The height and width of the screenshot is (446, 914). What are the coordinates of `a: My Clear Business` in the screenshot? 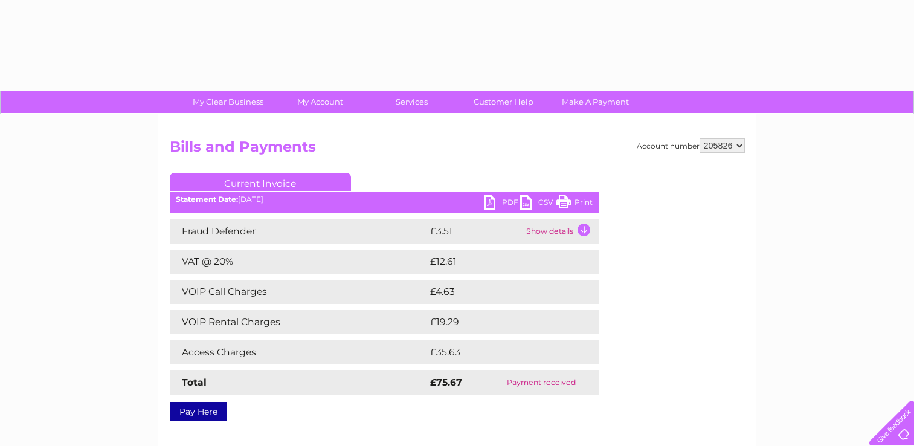 It's located at (228, 101).